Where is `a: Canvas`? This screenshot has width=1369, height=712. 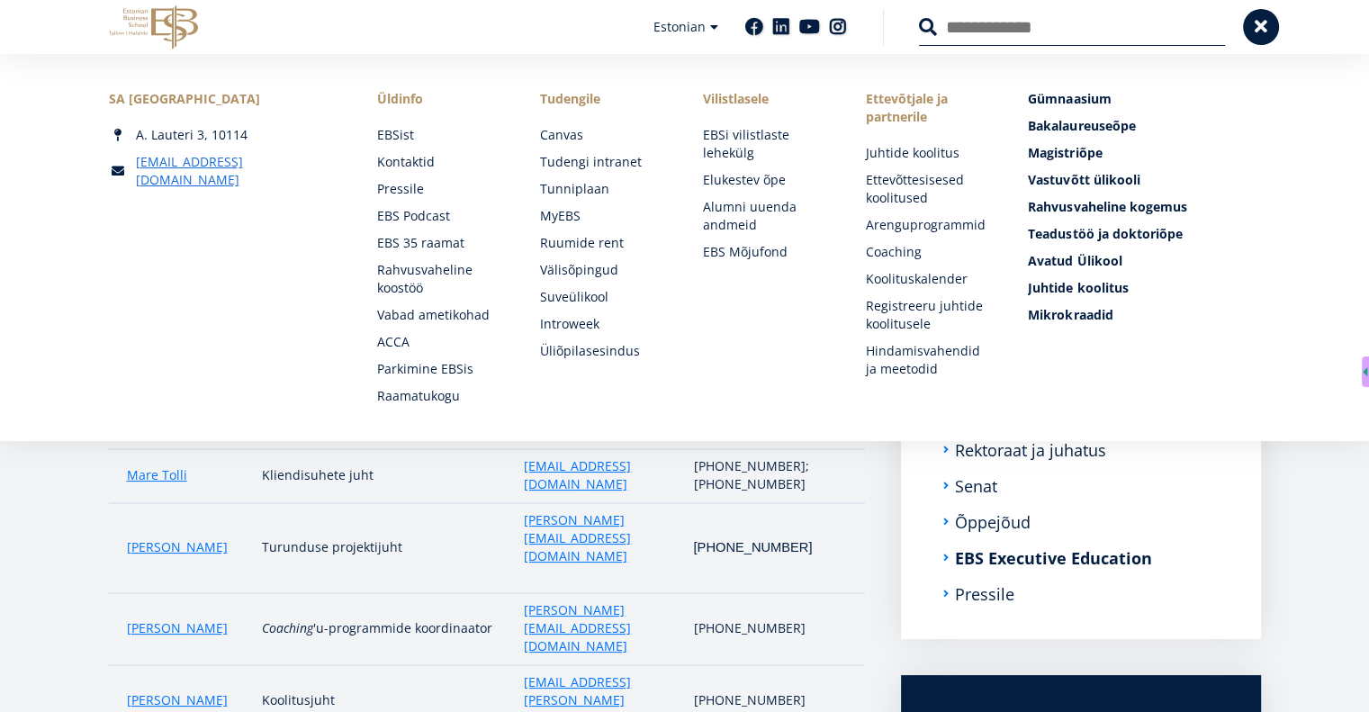
a: Canvas is located at coordinates (603, 135).